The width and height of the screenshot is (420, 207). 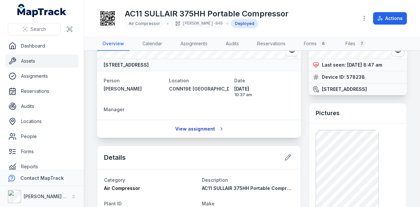 I want to click on span: Category, so click(x=114, y=180).